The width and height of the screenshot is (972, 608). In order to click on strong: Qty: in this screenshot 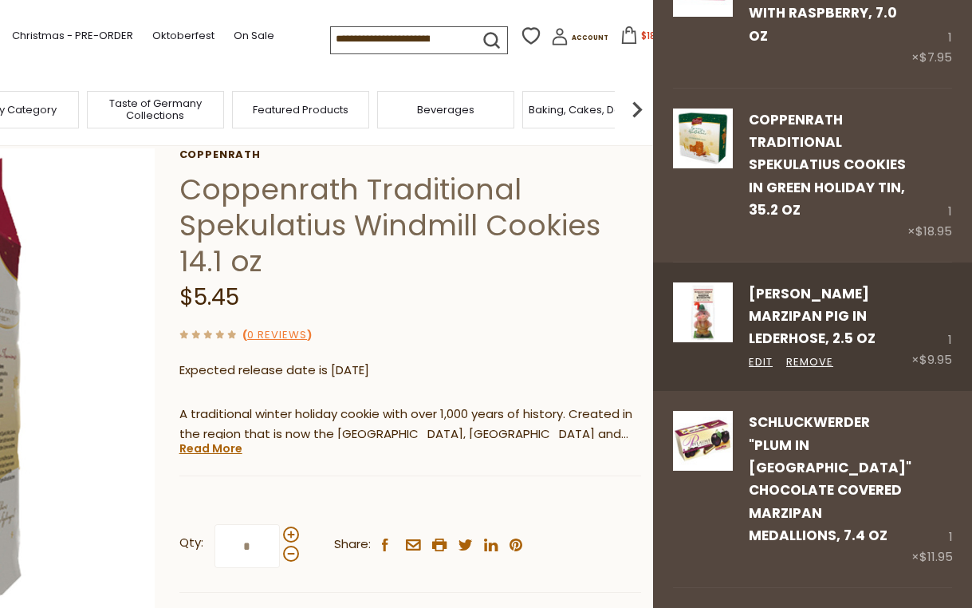, I will do `click(191, 542)`.